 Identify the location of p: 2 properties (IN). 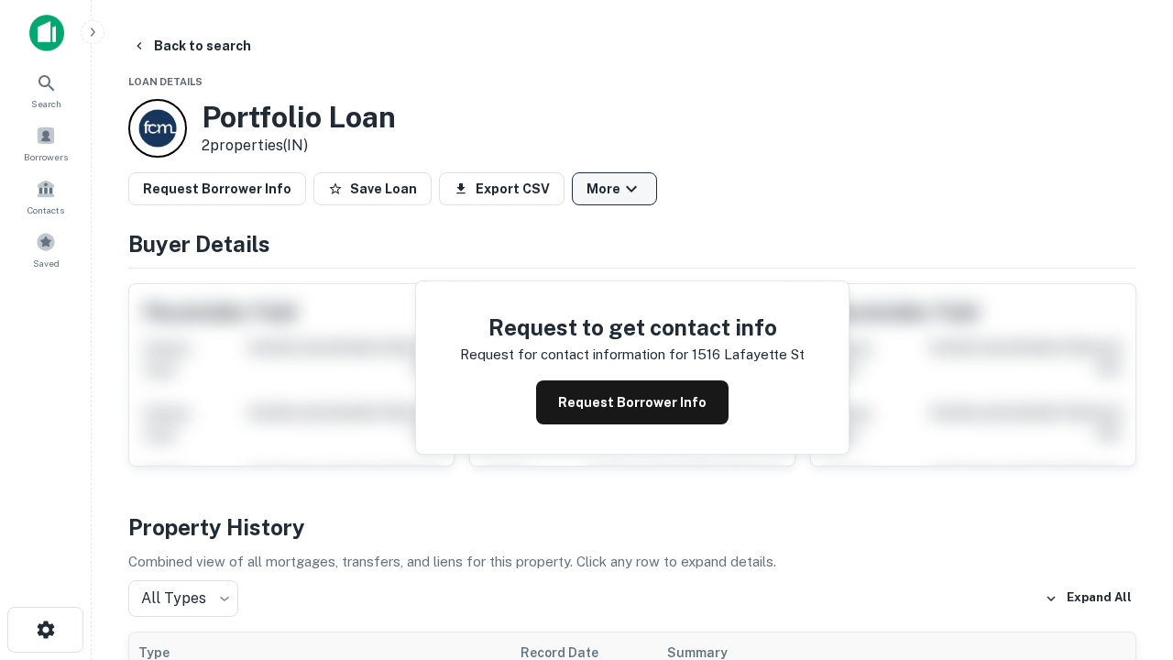
(299, 146).